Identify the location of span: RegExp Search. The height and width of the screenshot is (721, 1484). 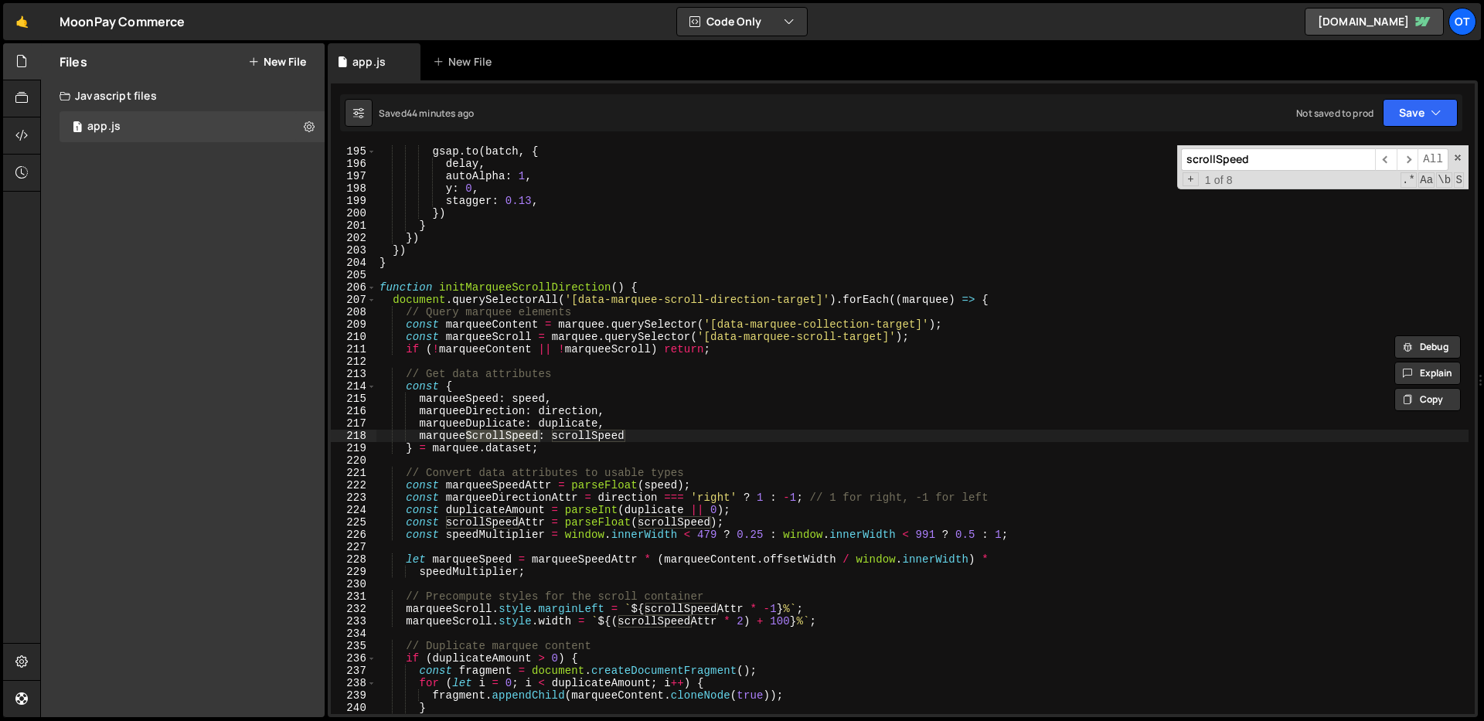
(1408, 180).